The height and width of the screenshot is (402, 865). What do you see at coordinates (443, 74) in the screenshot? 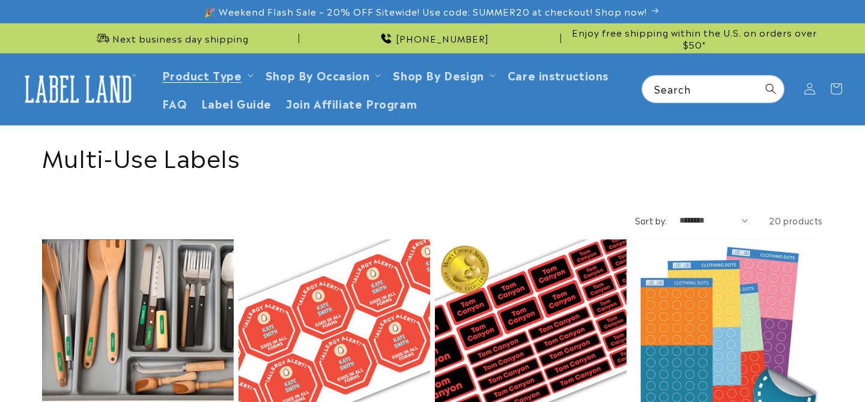
I see `summary: Shop By Design` at bounding box center [443, 74].